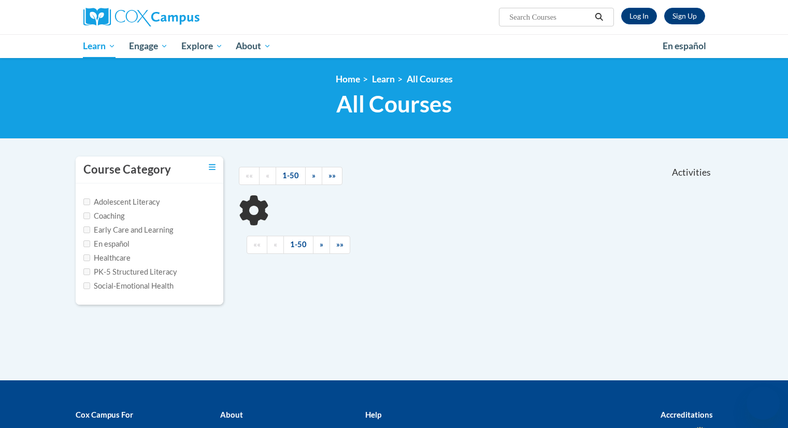 The height and width of the screenshot is (428, 788). Describe the element at coordinates (373, 414) in the screenshot. I see `b: Help` at that location.